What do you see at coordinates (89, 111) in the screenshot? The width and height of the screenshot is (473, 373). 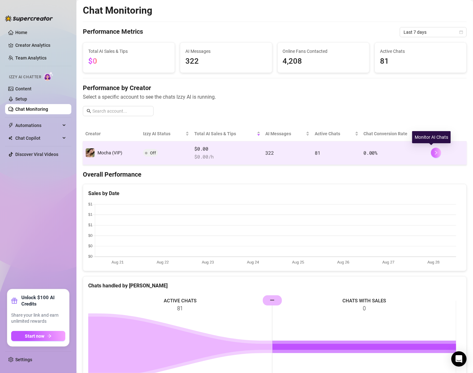 I see `span: search` at bounding box center [89, 111].